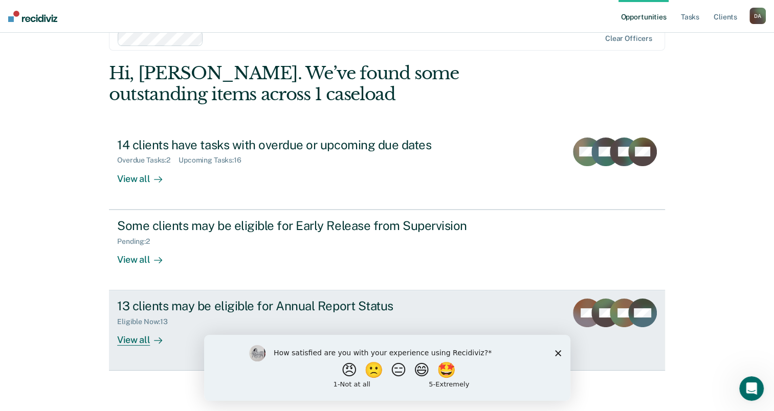  What do you see at coordinates (387, 169) in the screenshot?
I see `a: 14 clients have tasks with overdue or upcoming due datesOverdue Tasks:2Upcoming Tasks:16View all` at bounding box center [387, 169].